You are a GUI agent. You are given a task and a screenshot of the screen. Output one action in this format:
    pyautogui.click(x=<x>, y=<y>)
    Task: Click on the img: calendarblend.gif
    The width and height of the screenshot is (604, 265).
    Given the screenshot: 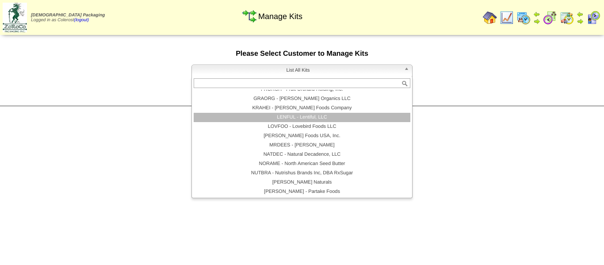 What is the action you would take?
    pyautogui.click(x=550, y=18)
    